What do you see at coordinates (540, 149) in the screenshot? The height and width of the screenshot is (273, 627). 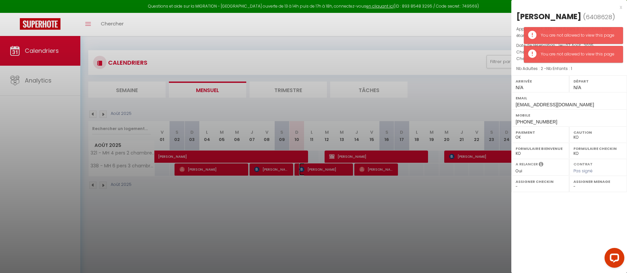 I see `label: Formulaire Bienvenue` at bounding box center [540, 149].